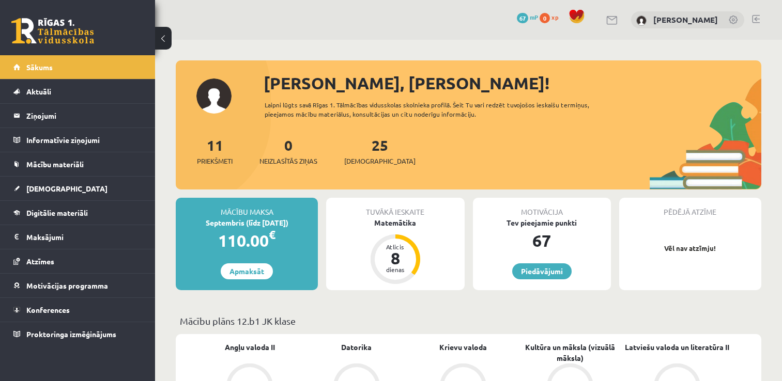  I want to click on legend: Maksājumi, so click(84, 237).